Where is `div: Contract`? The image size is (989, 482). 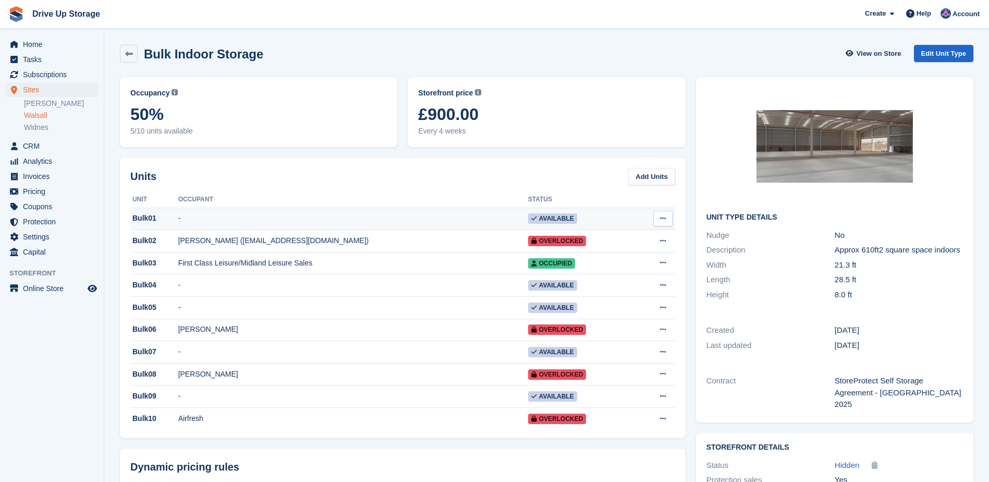 div: Contract is located at coordinates (770, 393).